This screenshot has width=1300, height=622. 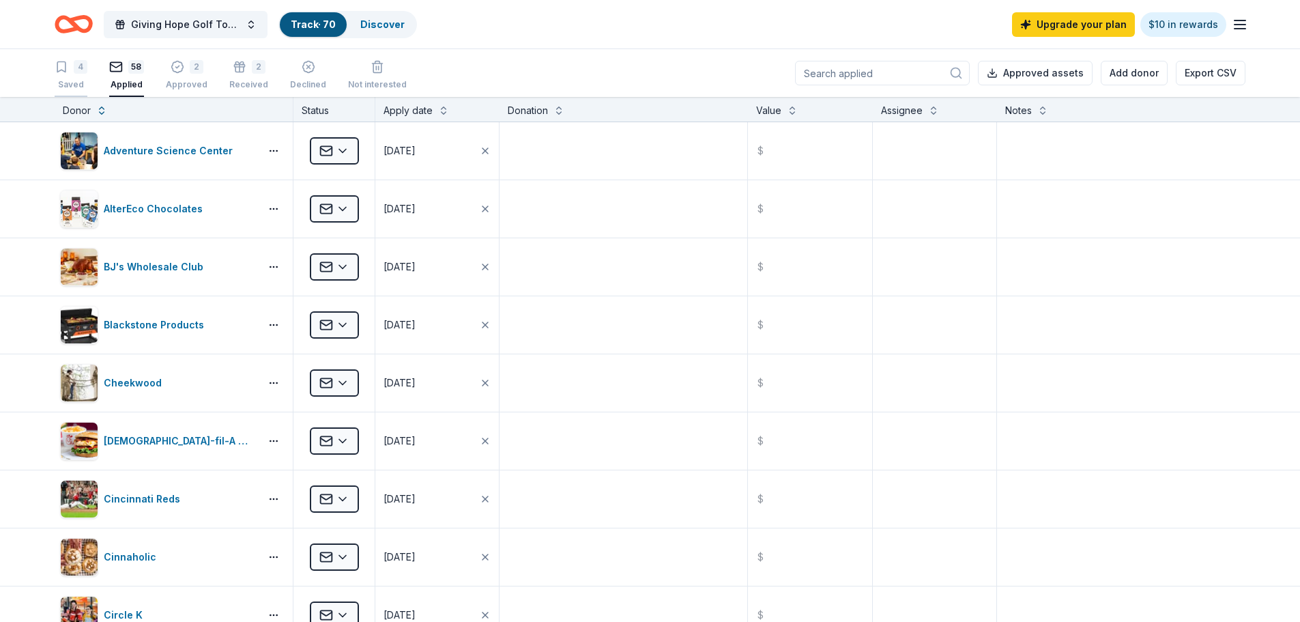 What do you see at coordinates (135, 383) in the screenshot?
I see `div: Cheekwood` at bounding box center [135, 383].